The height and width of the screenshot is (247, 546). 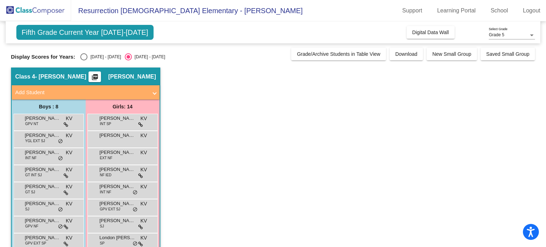 I want to click on span: GT INT SJ, so click(x=33, y=175).